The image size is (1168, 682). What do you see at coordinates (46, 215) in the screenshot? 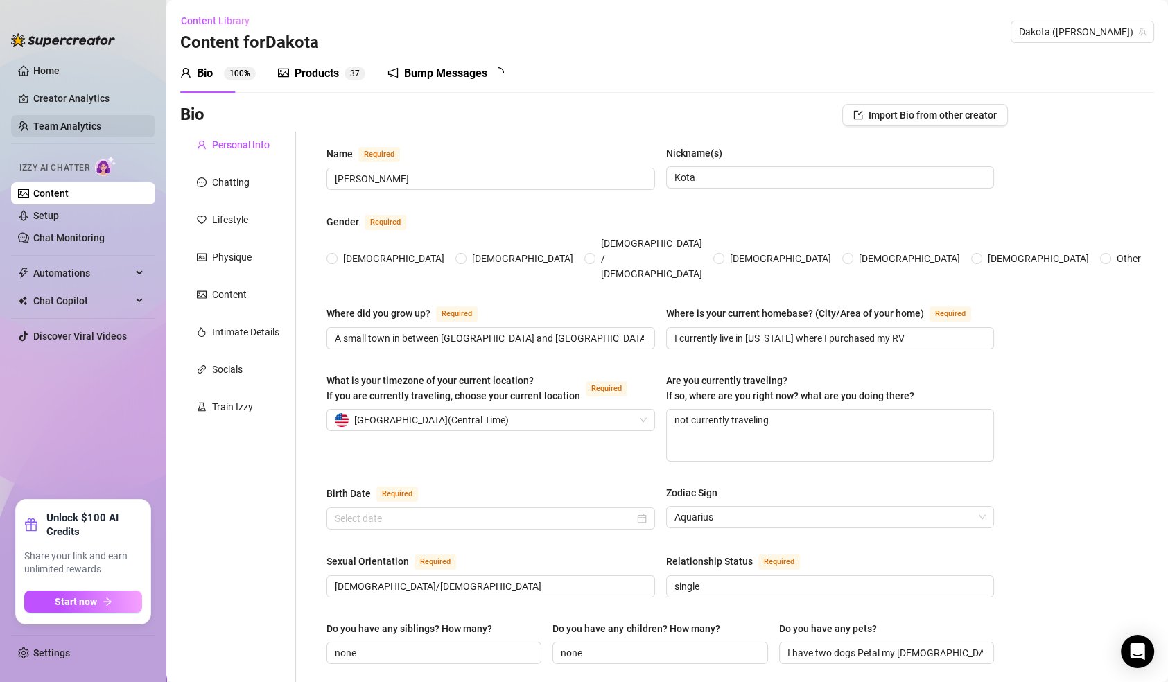
I see `a: Setup` at bounding box center [46, 215].